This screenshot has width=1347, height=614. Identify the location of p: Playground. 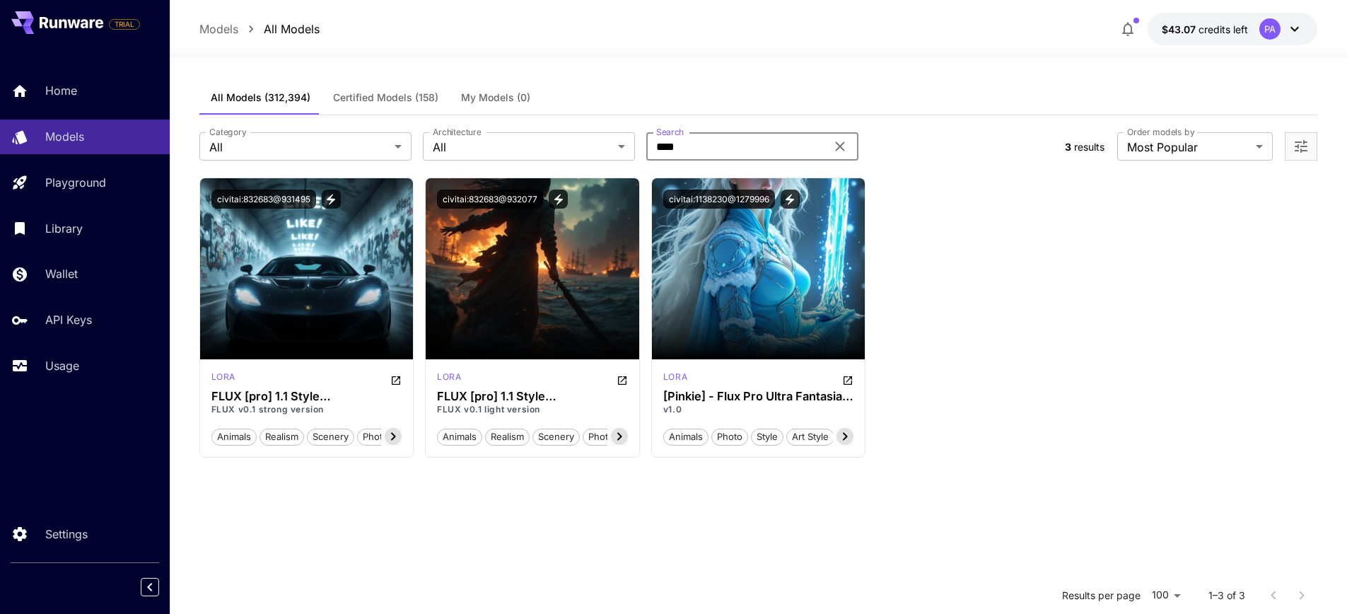
(76, 182).